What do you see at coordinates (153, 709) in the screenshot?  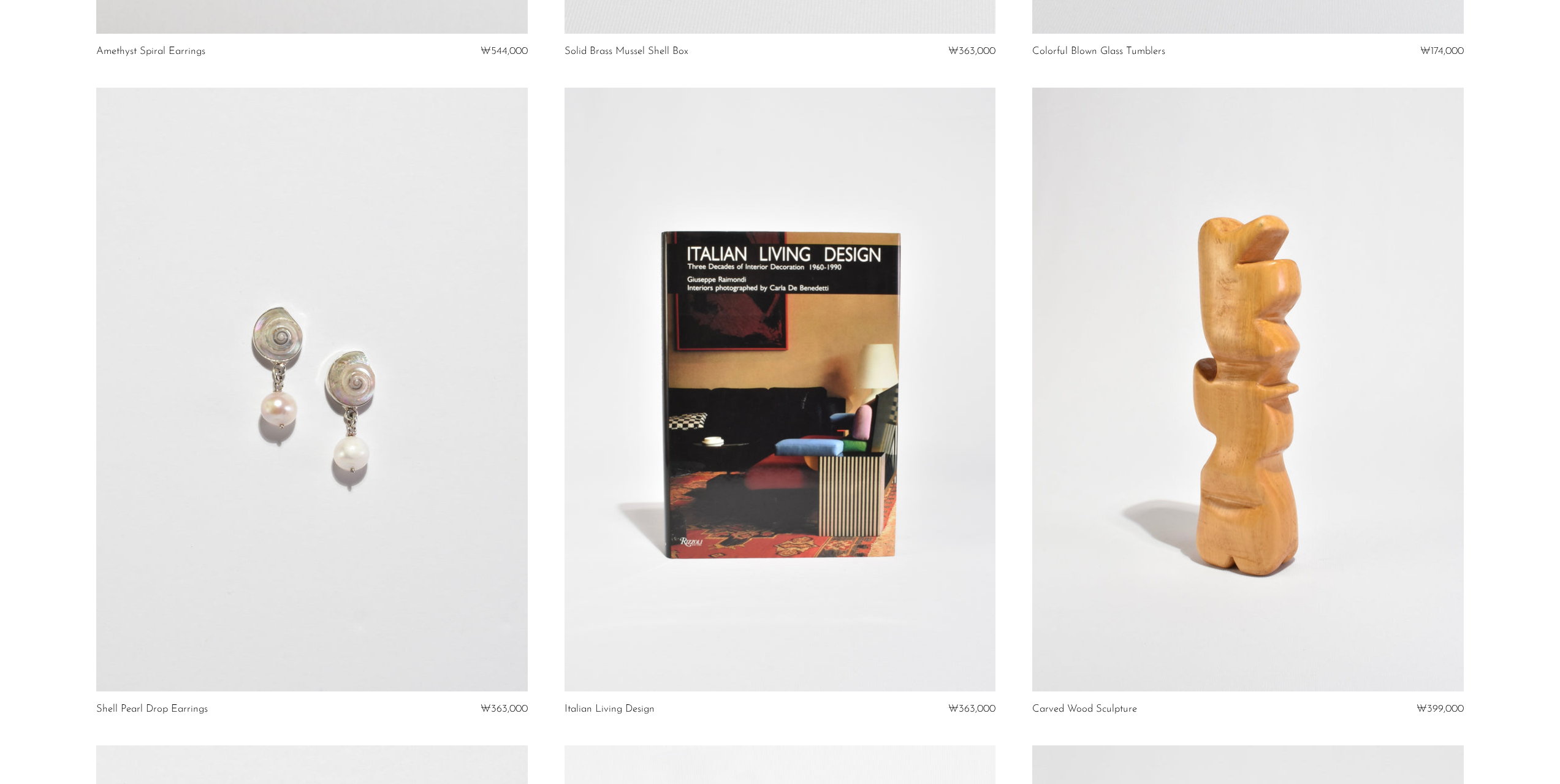 I see `a: Shell Pearl Drop Earrings` at bounding box center [153, 709].